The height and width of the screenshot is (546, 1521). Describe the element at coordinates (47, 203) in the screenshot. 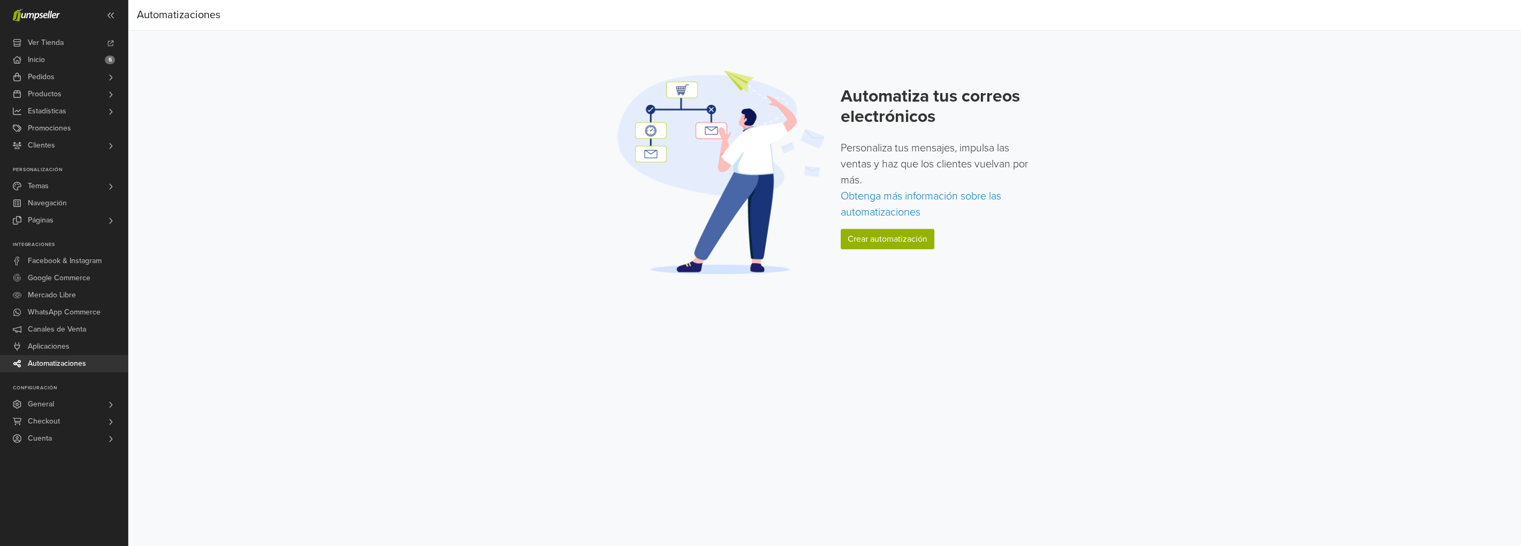

I see `span: Navegación` at that location.